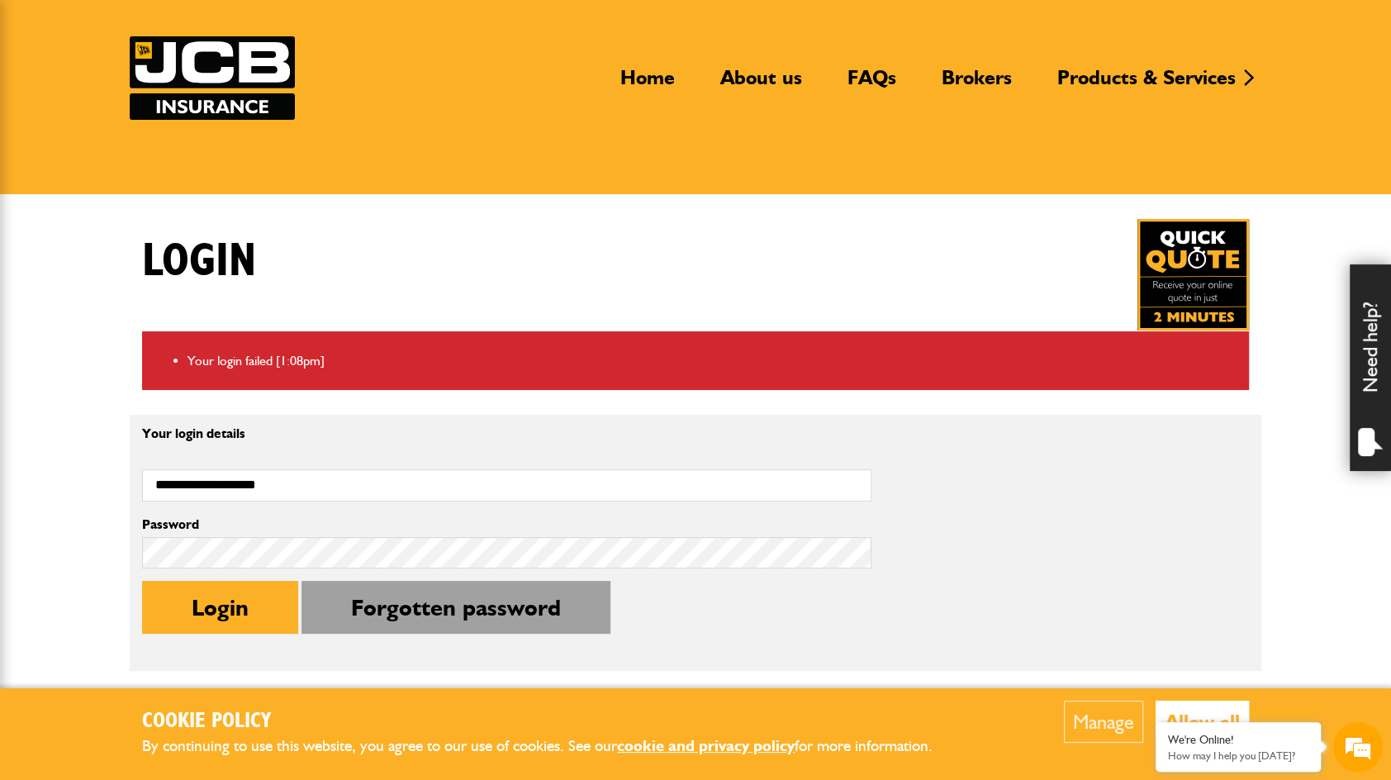  What do you see at coordinates (212, 78) in the screenshot?
I see `img: JCB Insurance Services logo` at bounding box center [212, 78].